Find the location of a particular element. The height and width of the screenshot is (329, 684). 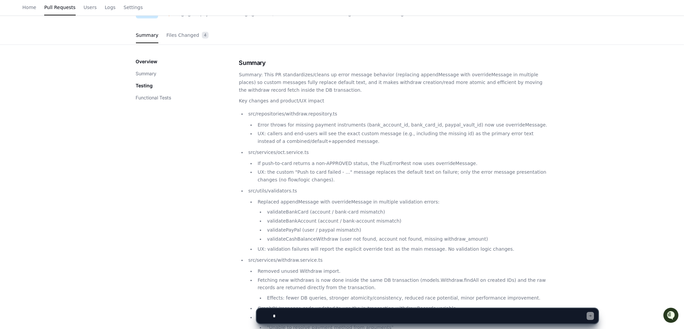

span: Users is located at coordinates (90, 7).